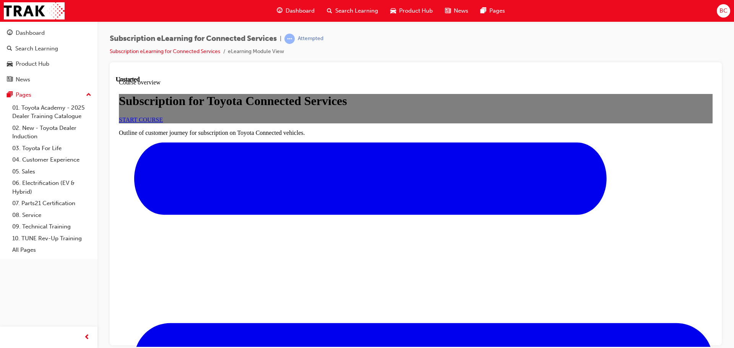 The height and width of the screenshot is (348, 734). I want to click on div: News, so click(23, 80).